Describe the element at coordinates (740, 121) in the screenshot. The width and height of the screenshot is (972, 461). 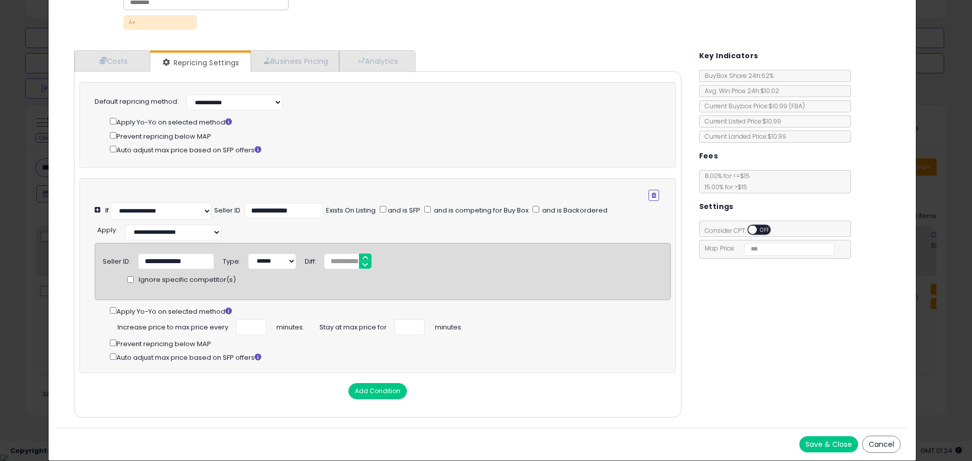
I see `span: Current Listed Price: $10.99` at that location.